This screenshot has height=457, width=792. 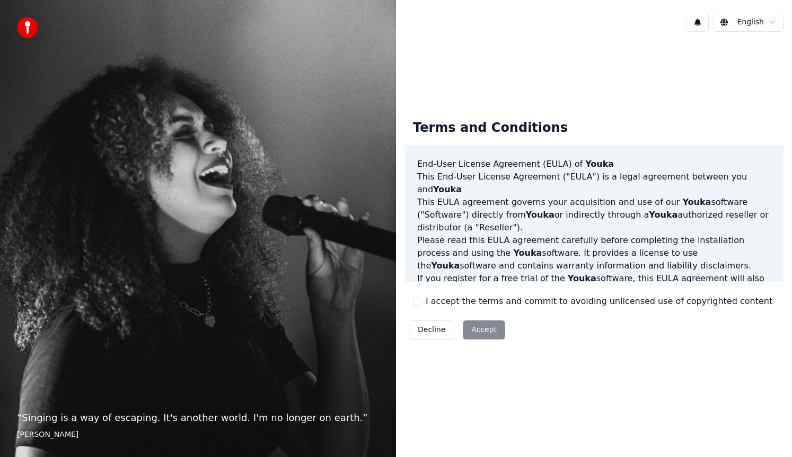 What do you see at coordinates (28, 28) in the screenshot?
I see `img: youka` at bounding box center [28, 28].